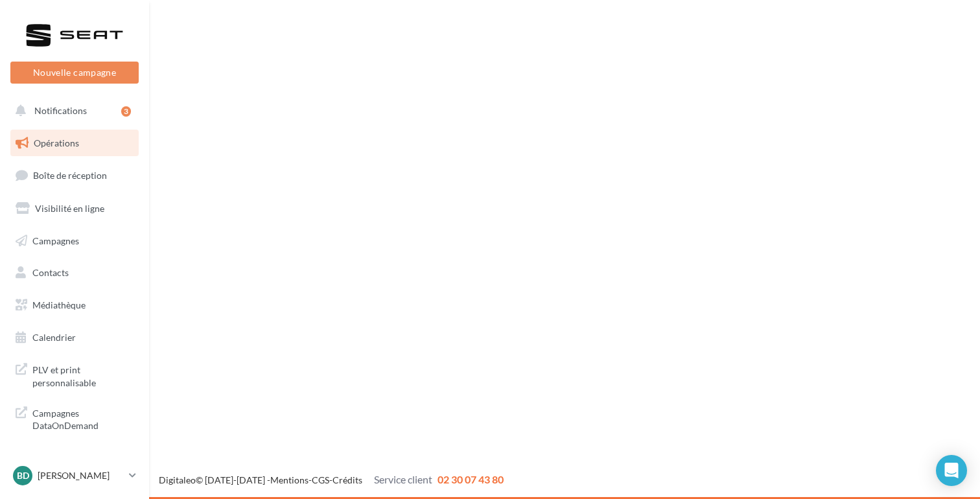 The image size is (980, 499). What do you see at coordinates (75, 375) in the screenshot?
I see `a: PLV et print personnalisable` at bounding box center [75, 375].